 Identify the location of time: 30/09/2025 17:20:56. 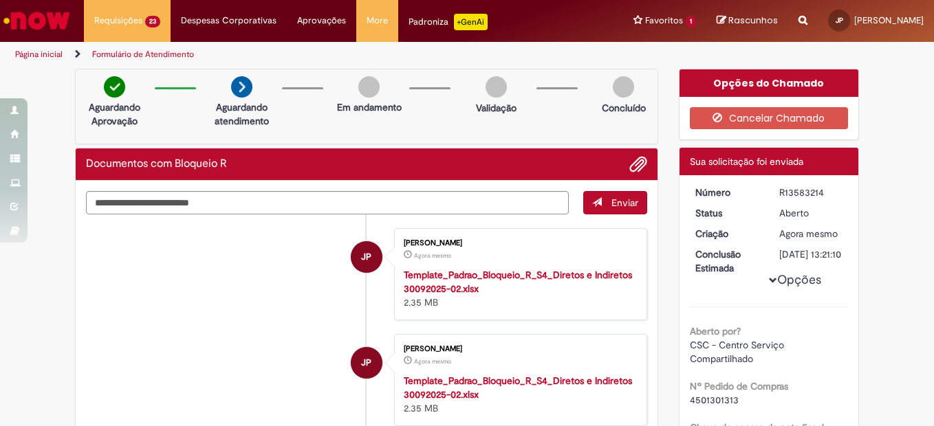
(432, 256).